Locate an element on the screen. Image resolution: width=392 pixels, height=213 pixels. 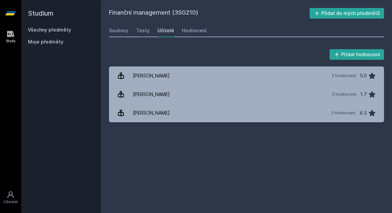
a: Učitelé is located at coordinates (166, 31).